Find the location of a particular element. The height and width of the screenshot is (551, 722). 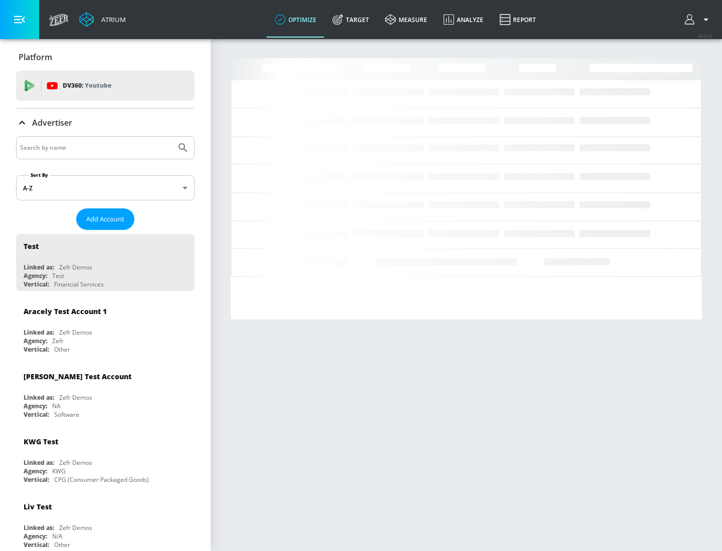

div: Zefr is located at coordinates (58, 341).